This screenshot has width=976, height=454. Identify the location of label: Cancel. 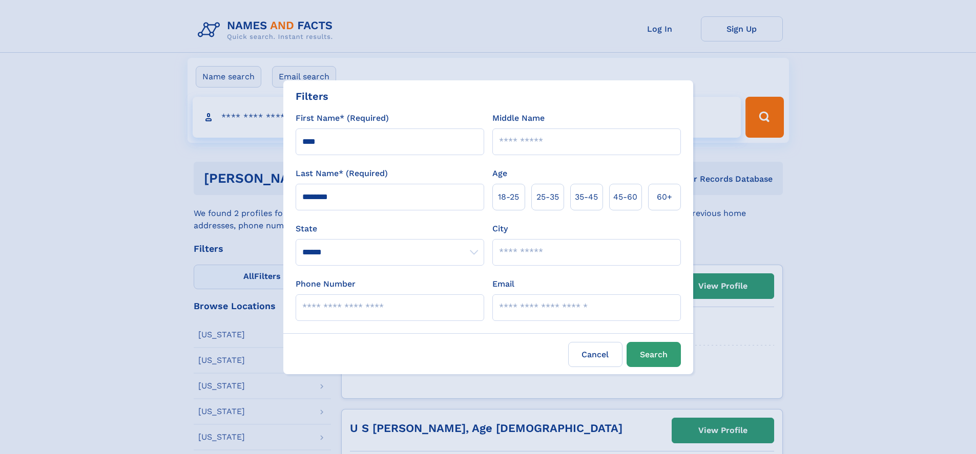
(595, 355).